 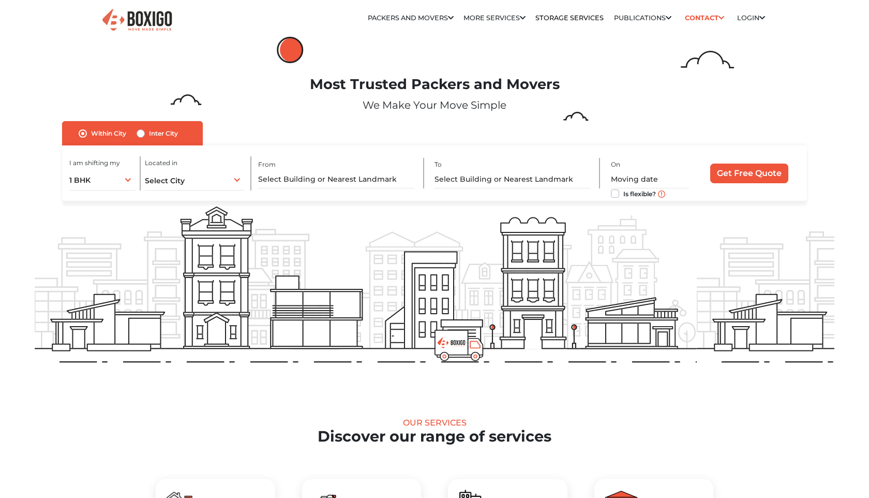 I want to click on div: Our Services, so click(x=434, y=422).